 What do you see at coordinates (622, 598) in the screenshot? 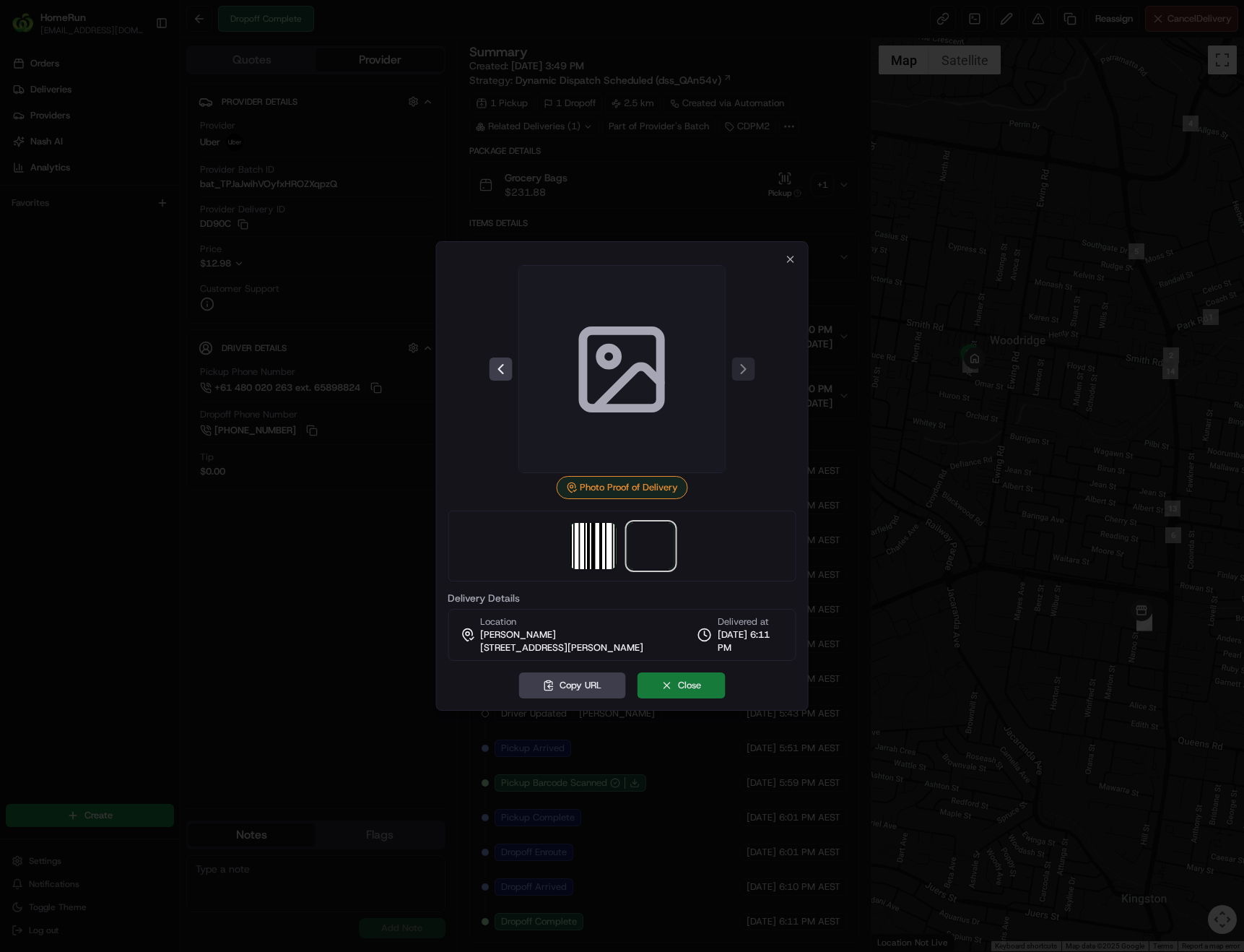
I see `label: Delivery Details` at bounding box center [622, 598].